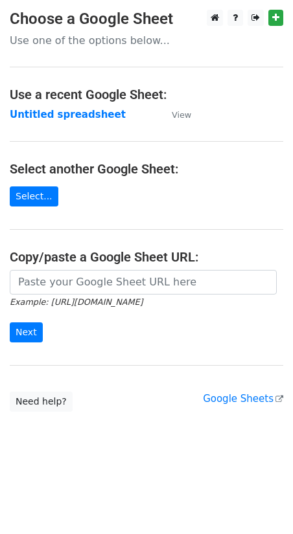 This screenshot has width=293, height=534. I want to click on a: Select..., so click(34, 196).